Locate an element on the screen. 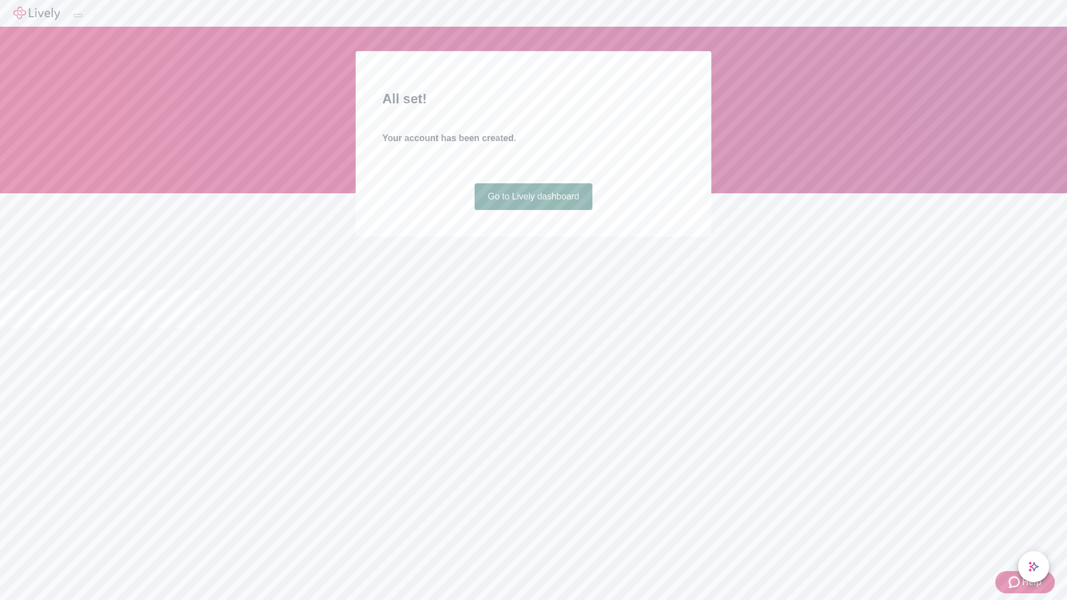 Image resolution: width=1067 pixels, height=600 pixels. svg: Zendesk support icon is located at coordinates (1015, 582).